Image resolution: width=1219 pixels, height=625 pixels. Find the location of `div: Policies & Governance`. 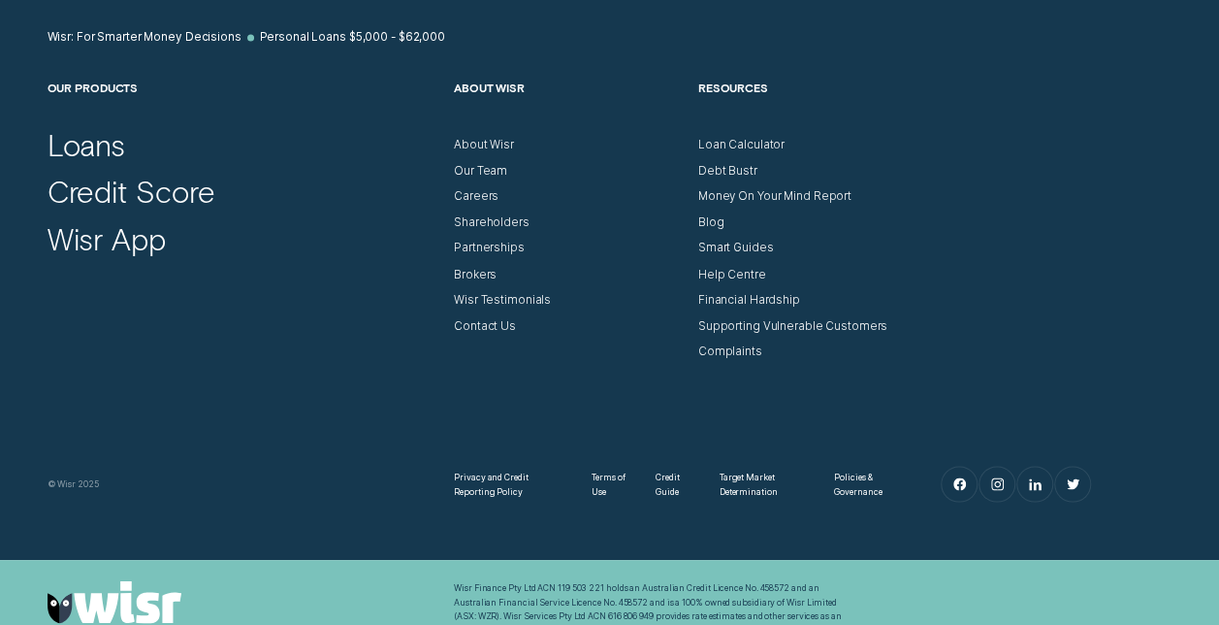

div: Policies & Governance is located at coordinates (868, 483).